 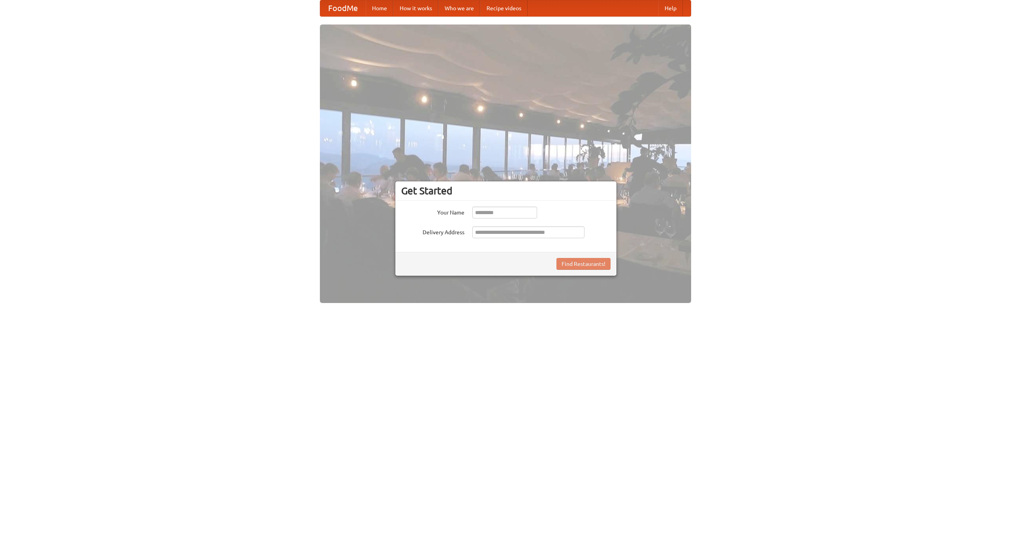 I want to click on a: How it works, so click(x=416, y=8).